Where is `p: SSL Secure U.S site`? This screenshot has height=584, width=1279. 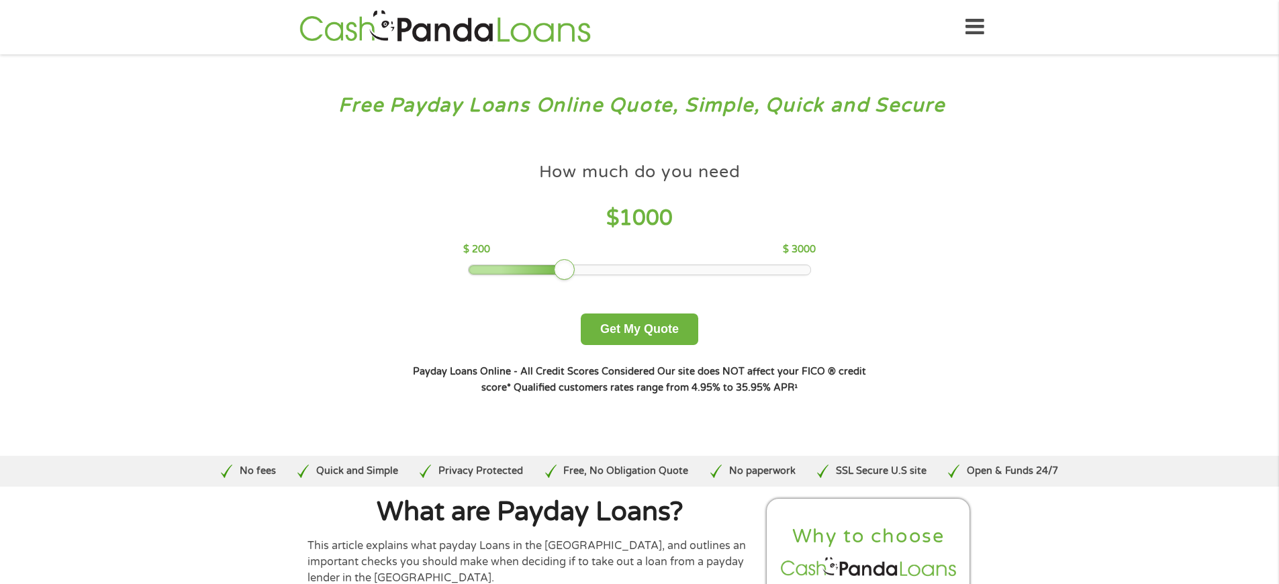
p: SSL Secure U.S site is located at coordinates (881, 471).